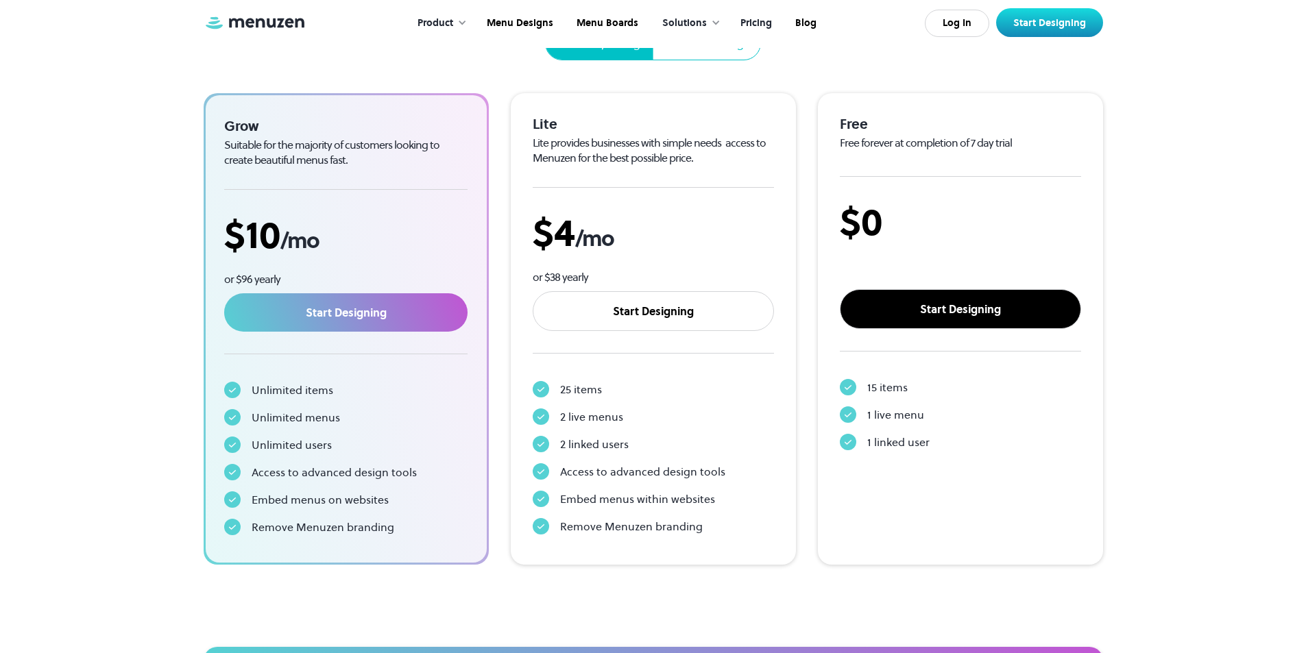  I want to click on div: Lite, so click(653, 124).